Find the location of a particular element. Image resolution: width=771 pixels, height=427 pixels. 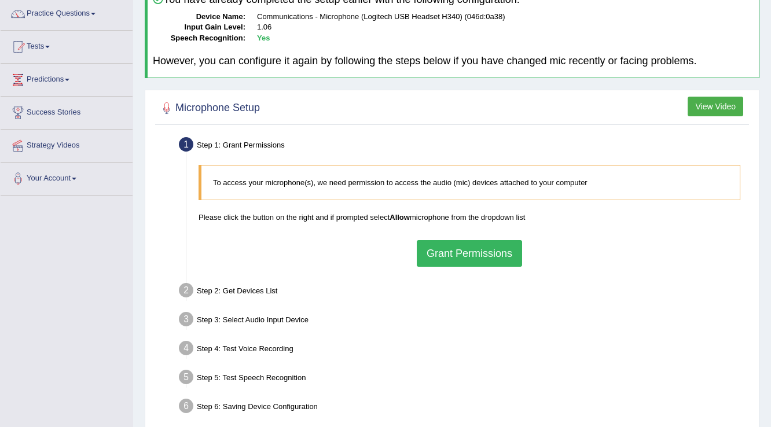

a: Success Stories is located at coordinates (67, 111).